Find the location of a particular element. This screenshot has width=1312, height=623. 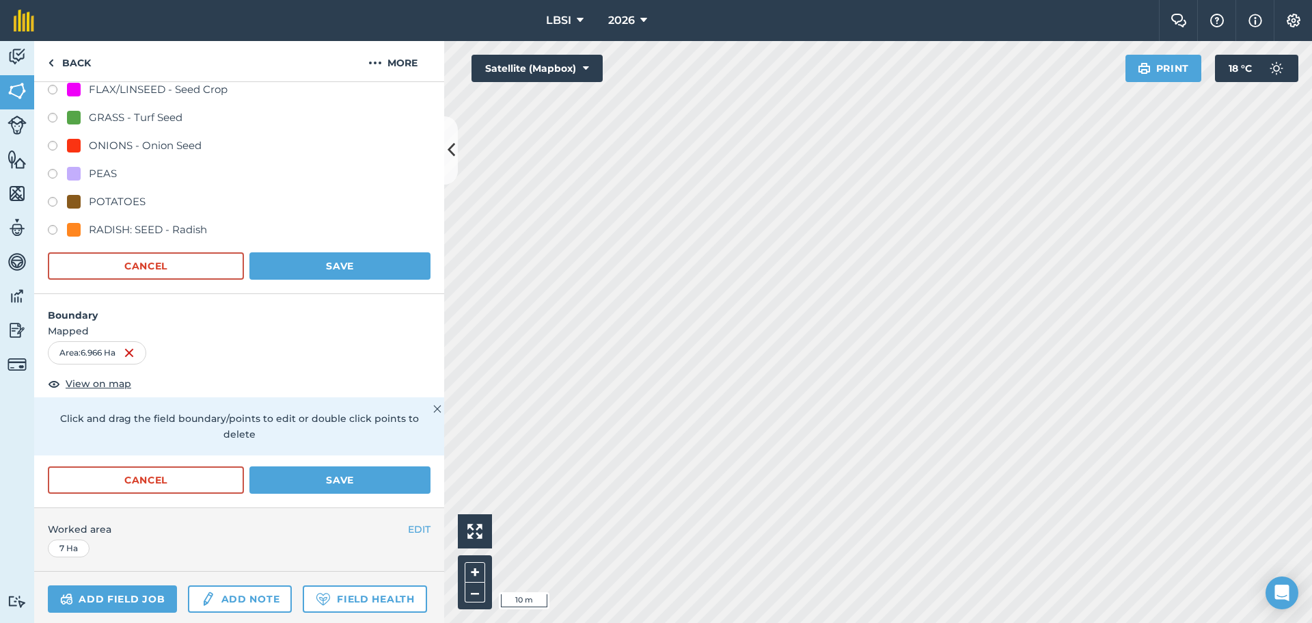

a: Field Health is located at coordinates (364, 599).